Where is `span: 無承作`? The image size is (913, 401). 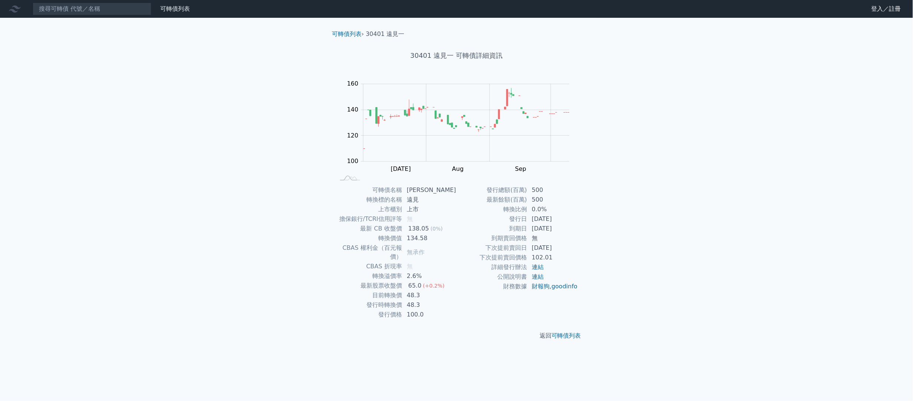
span: 無承作 is located at coordinates (416, 252).